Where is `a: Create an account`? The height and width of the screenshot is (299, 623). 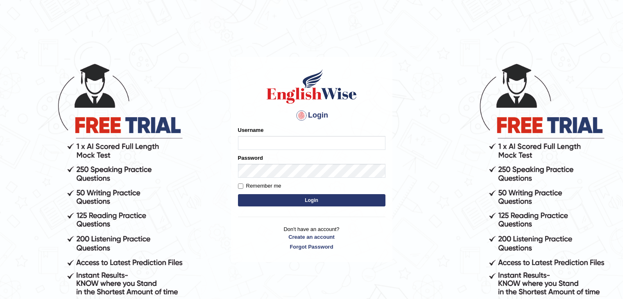 a: Create an account is located at coordinates (311, 237).